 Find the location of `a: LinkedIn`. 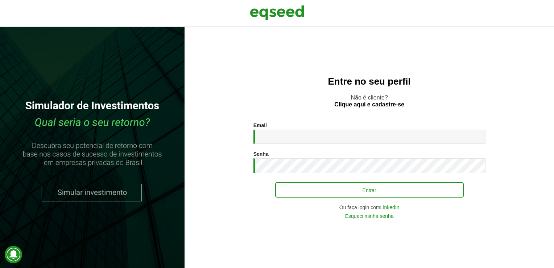

a: LinkedIn is located at coordinates (390, 207).